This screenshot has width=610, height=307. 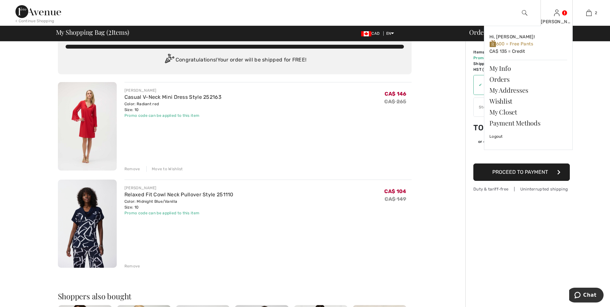 What do you see at coordinates (371, 33) in the screenshot?
I see `span: CAD` at bounding box center [371, 33].